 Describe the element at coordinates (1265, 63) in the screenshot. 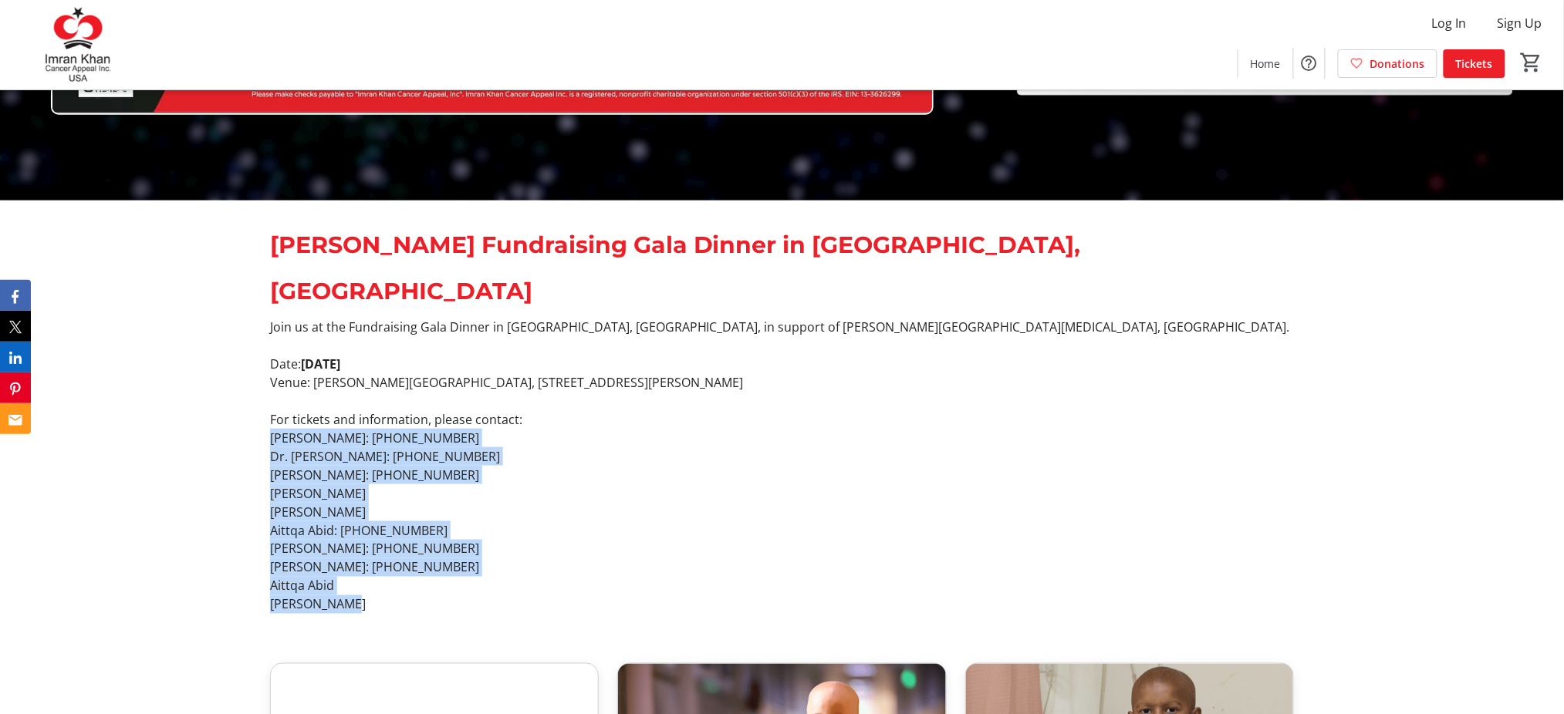

I see `a: Home` at that location.